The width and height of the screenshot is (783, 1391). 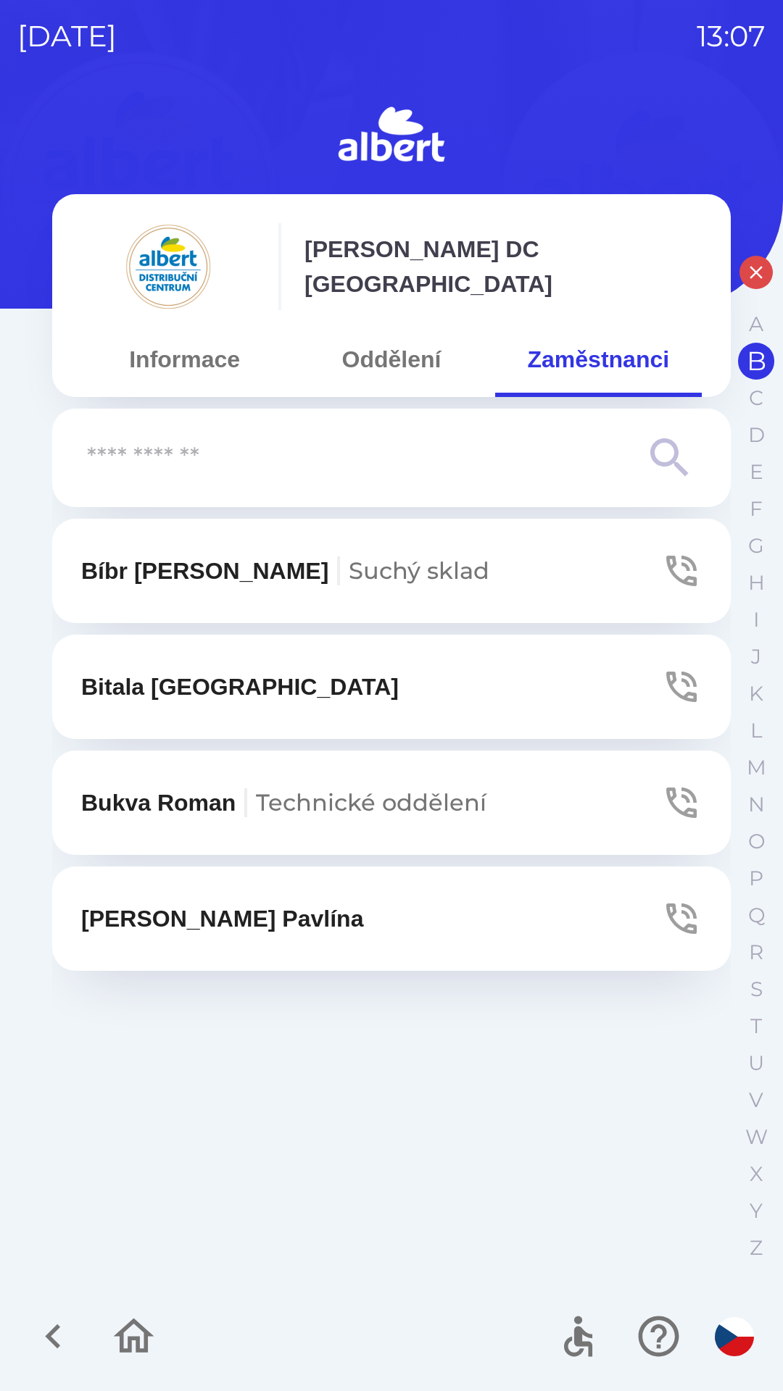 I want to click on button: Oddělení, so click(x=391, y=359).